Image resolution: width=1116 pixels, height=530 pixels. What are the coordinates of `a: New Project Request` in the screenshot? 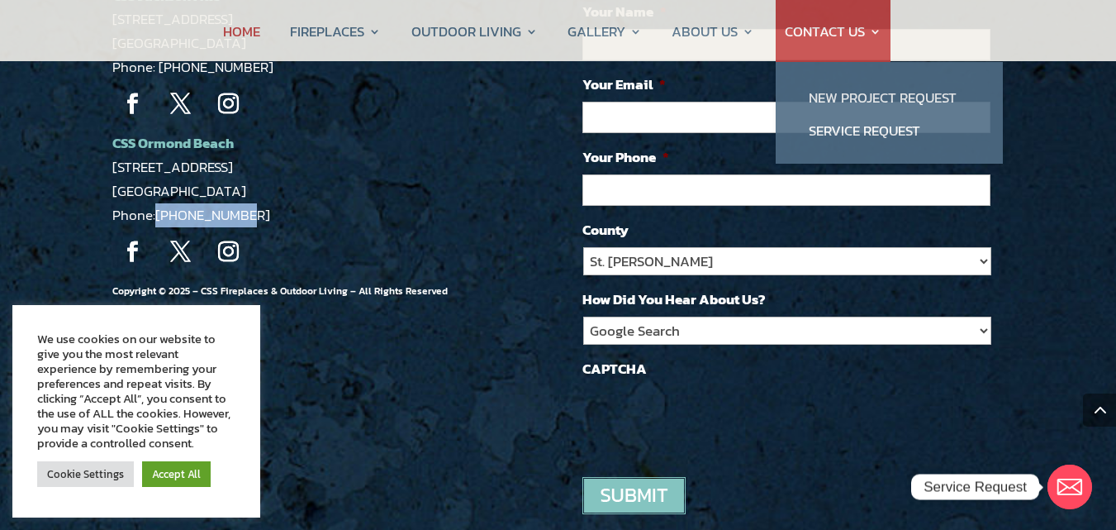 It's located at (889, 98).